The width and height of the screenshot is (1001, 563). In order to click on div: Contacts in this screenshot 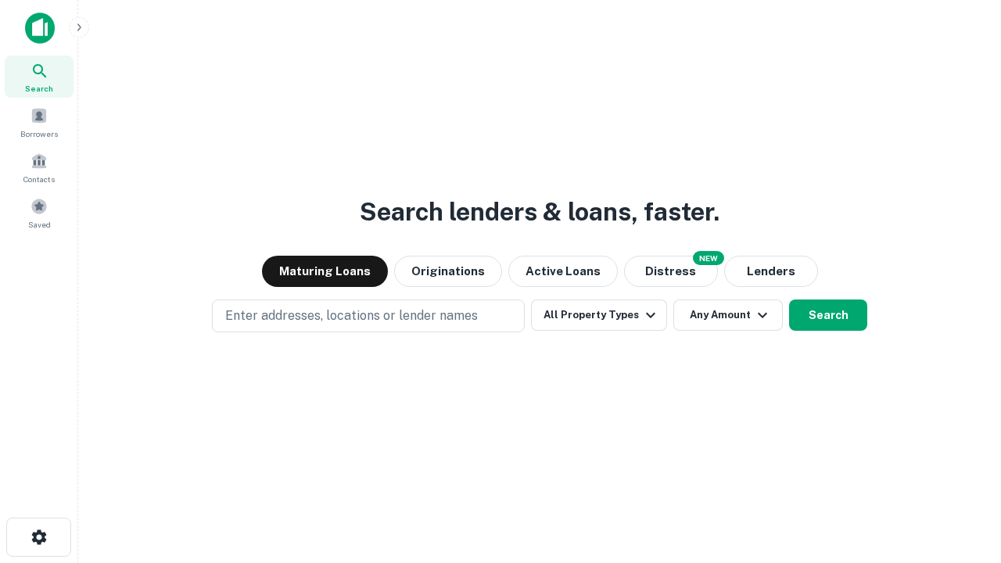, I will do `click(39, 167)`.